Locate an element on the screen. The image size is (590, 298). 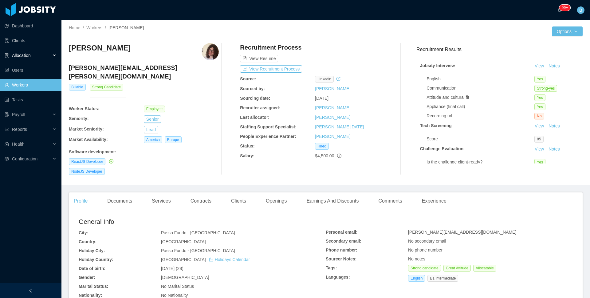
i: icon: check-circle is located at coordinates (111, 161).